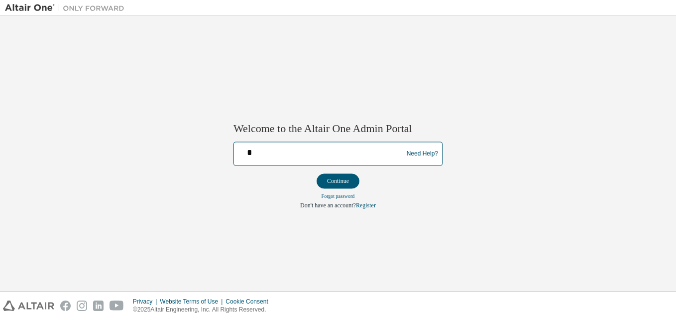 The image size is (676, 320). What do you see at coordinates (146, 301) in the screenshot?
I see `div: Privacy` at bounding box center [146, 301].